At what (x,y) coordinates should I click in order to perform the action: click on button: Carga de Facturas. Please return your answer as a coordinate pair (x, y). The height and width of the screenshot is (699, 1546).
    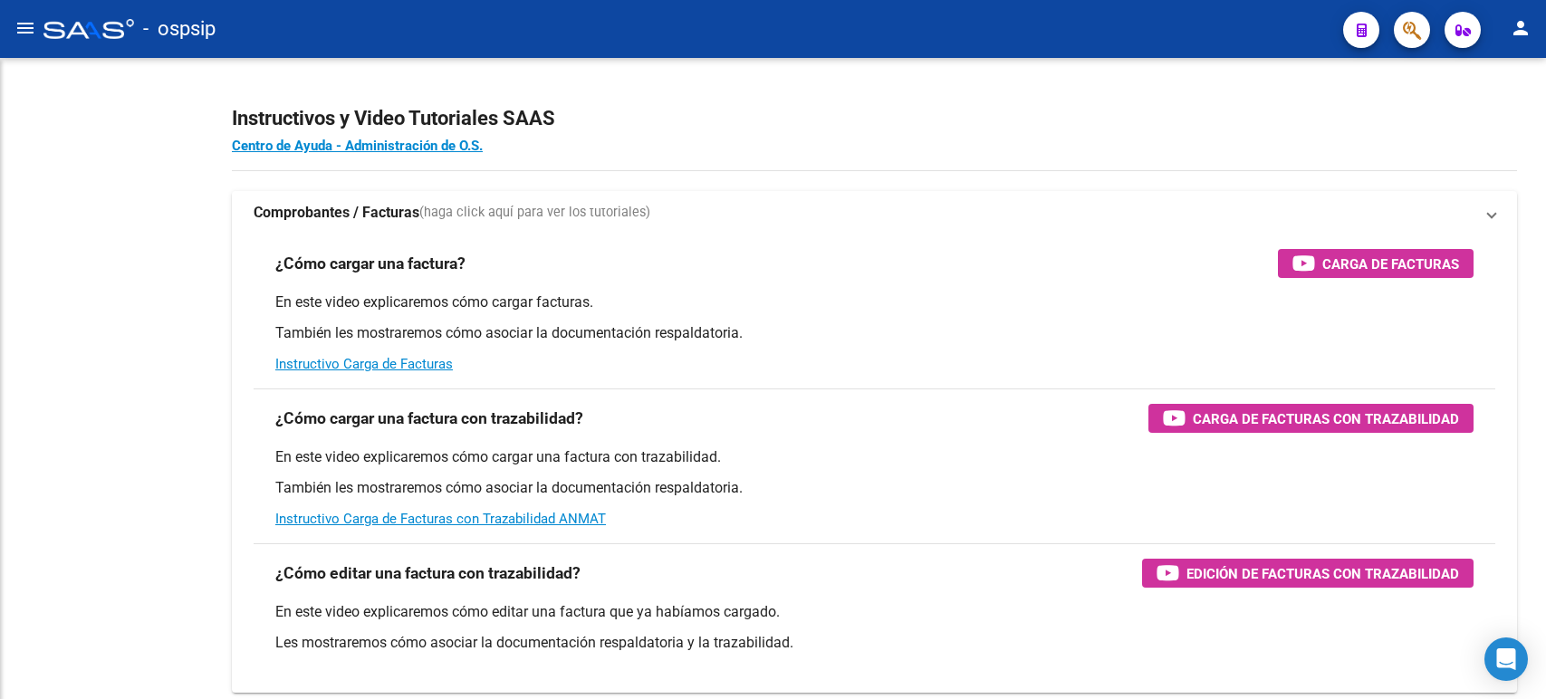
    Looking at the image, I should click on (1376, 264).